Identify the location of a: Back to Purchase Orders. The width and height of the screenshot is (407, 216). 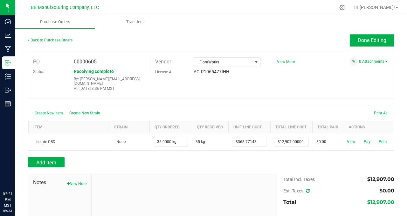
(50, 40).